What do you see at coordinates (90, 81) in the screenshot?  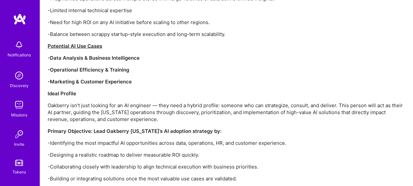 I see `strong: -Marketing & Customer Experience` at bounding box center [90, 81].